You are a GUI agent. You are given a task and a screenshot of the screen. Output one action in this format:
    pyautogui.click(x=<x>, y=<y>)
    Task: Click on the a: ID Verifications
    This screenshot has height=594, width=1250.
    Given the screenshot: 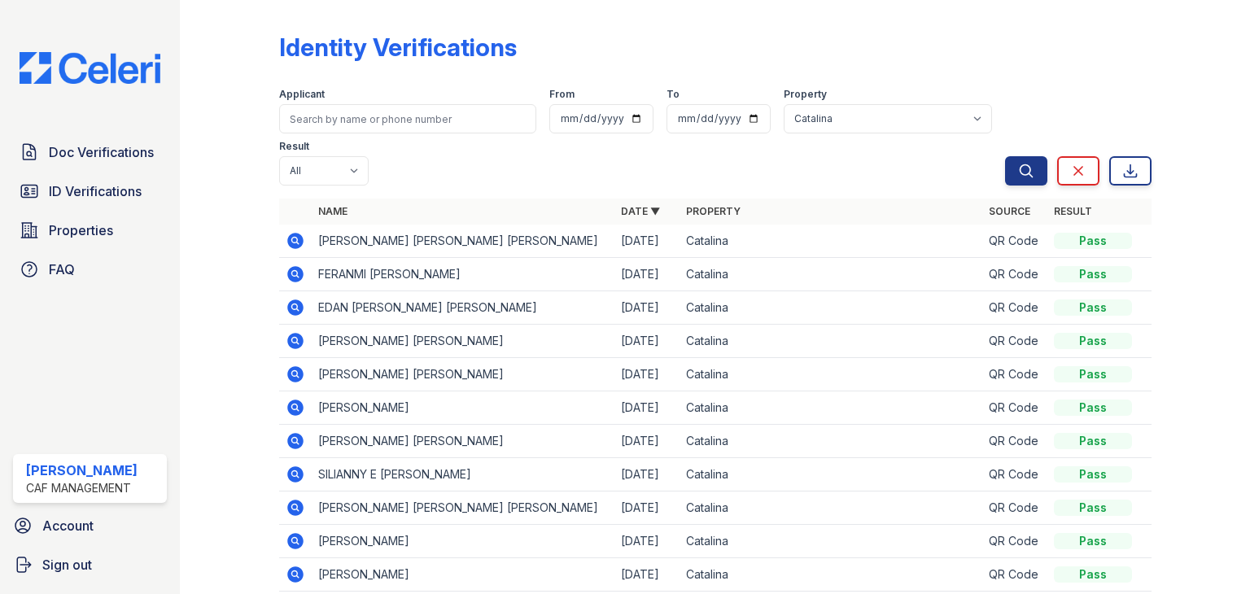 What is the action you would take?
    pyautogui.click(x=90, y=191)
    